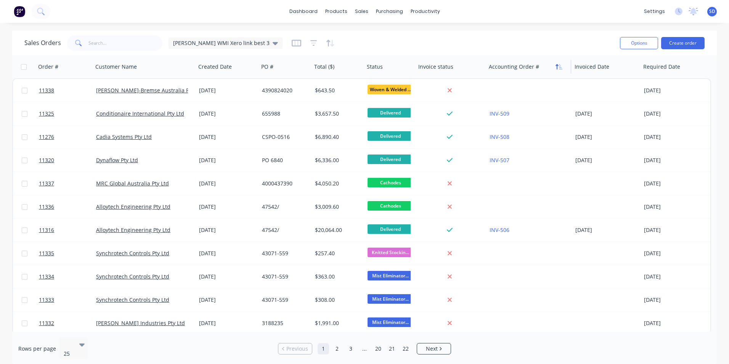 This screenshot has width=729, height=364. I want to click on h1: Sales Orders, so click(43, 43).